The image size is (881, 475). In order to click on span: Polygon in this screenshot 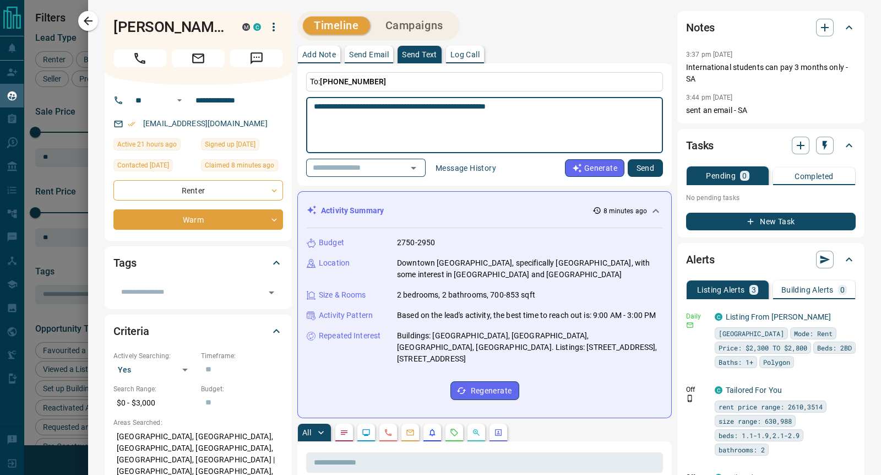, I will do `click(776, 362)`.